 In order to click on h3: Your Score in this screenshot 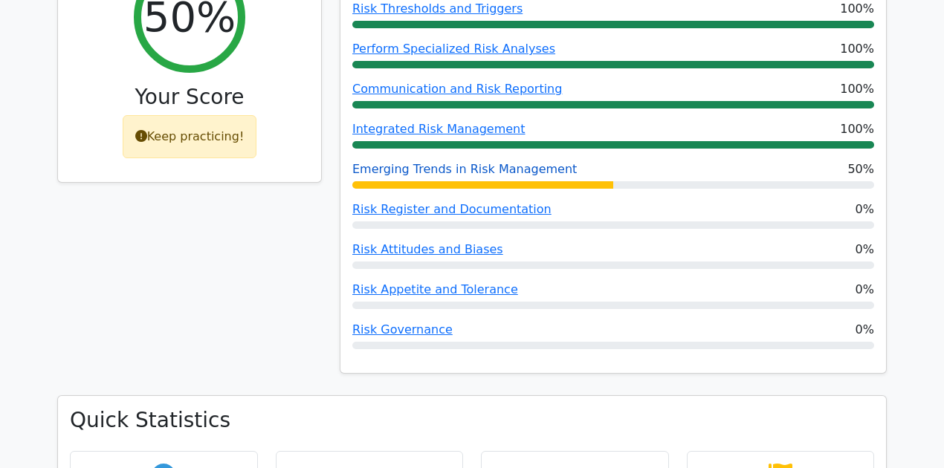, I will do `click(190, 97)`.